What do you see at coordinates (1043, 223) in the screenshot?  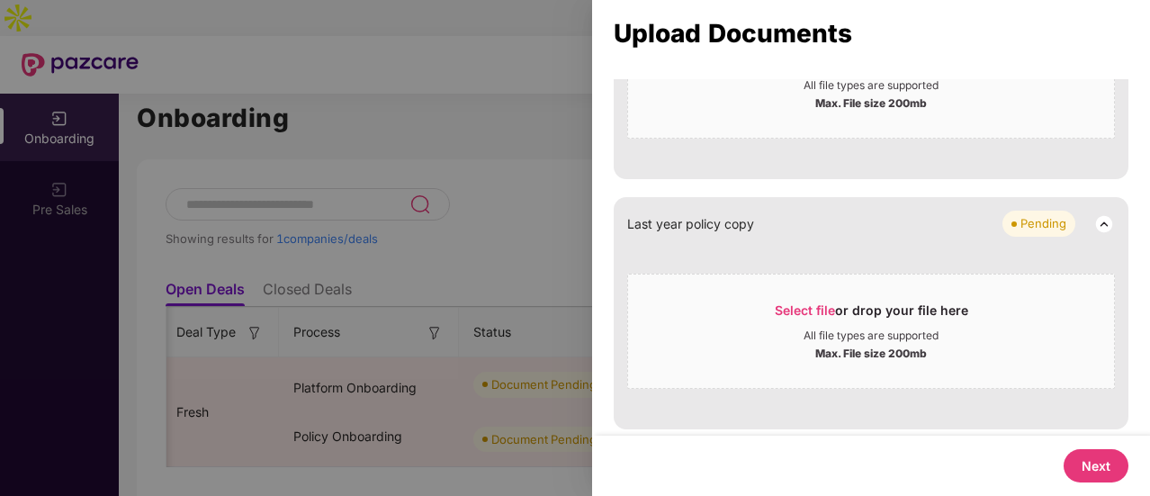 I see `div: Pending` at bounding box center [1043, 223].